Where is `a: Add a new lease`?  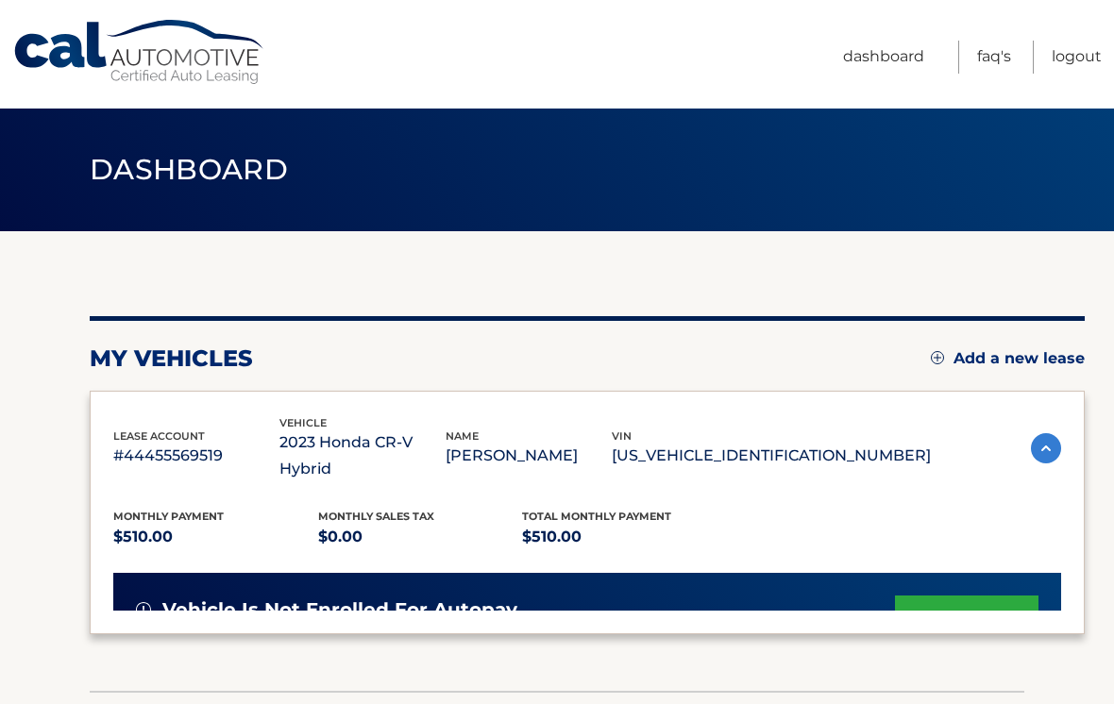
a: Add a new lease is located at coordinates (1008, 359).